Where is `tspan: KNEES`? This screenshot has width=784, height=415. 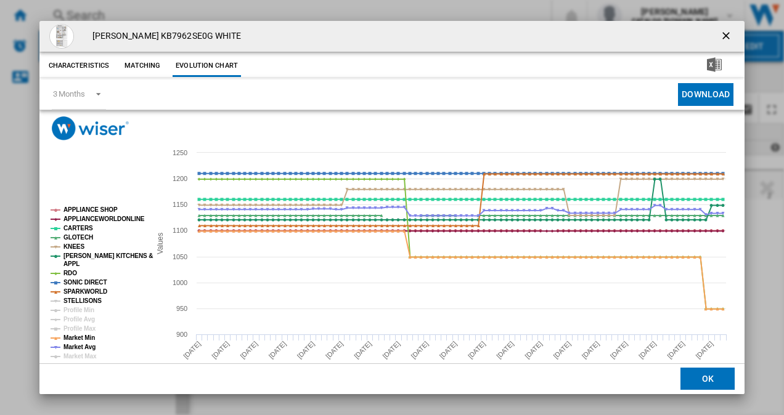
tspan: KNEES is located at coordinates (74, 247).